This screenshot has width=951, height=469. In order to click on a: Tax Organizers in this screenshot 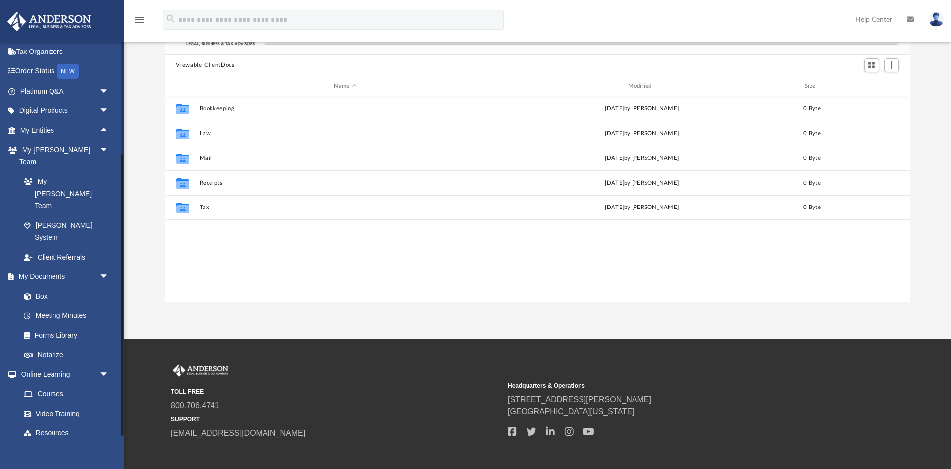, I will do `click(65, 52)`.